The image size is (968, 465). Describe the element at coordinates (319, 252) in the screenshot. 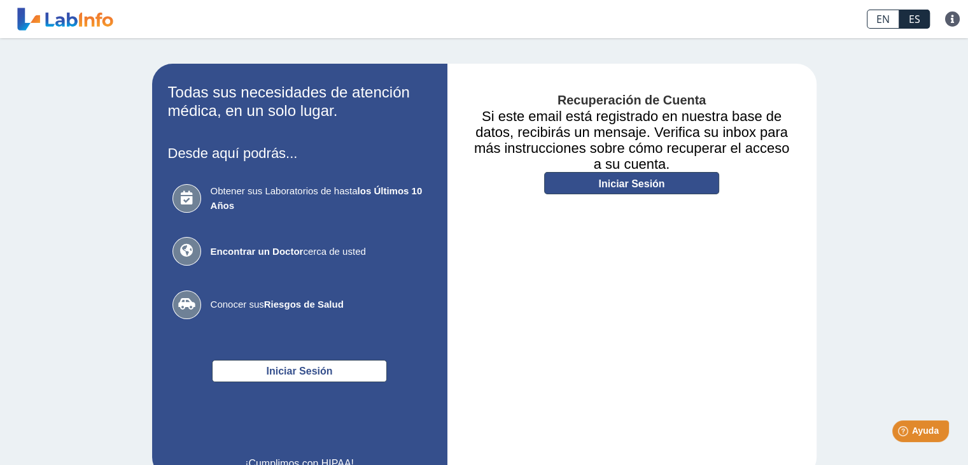

I see `span: cerca de usted` at that location.